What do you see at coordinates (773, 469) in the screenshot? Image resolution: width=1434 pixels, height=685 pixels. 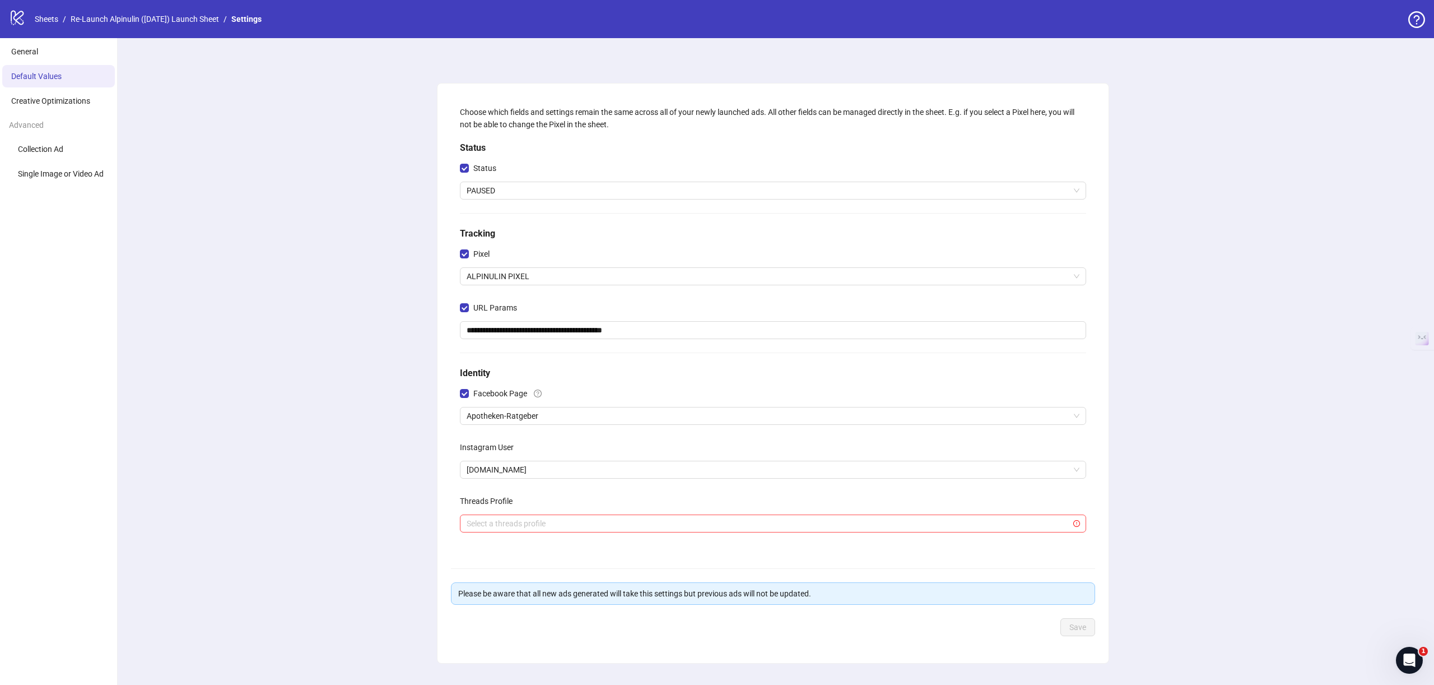 I see `span: apothekenratgeber.de` at bounding box center [773, 469].